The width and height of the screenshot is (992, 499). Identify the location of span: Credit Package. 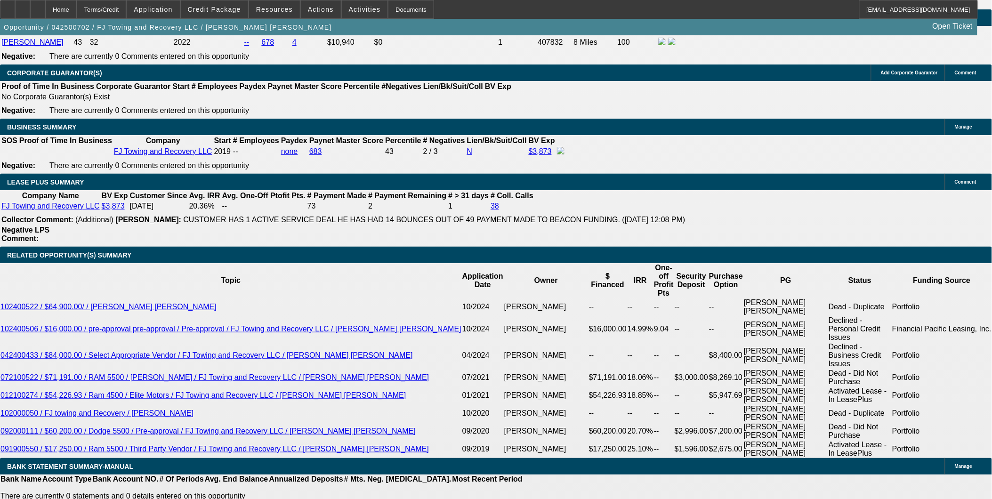
(214, 9).